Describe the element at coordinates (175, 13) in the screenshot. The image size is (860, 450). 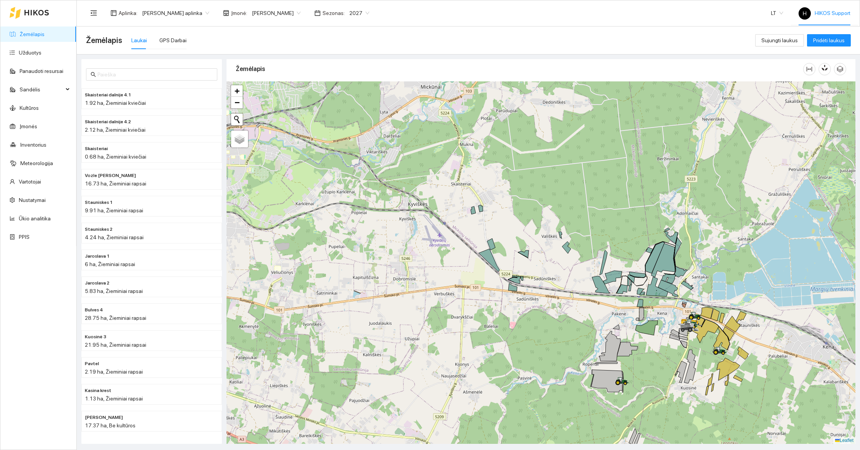
I see `span: Jerzy Gvozdovicz aplinka` at that location.